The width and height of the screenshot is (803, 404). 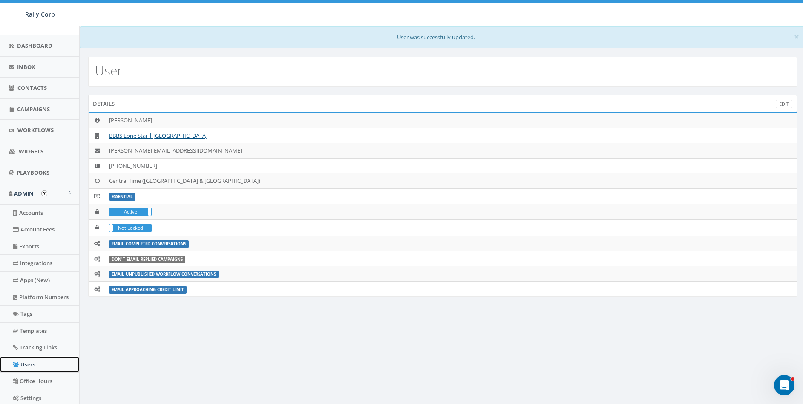 I want to click on button: Close, so click(x=797, y=37).